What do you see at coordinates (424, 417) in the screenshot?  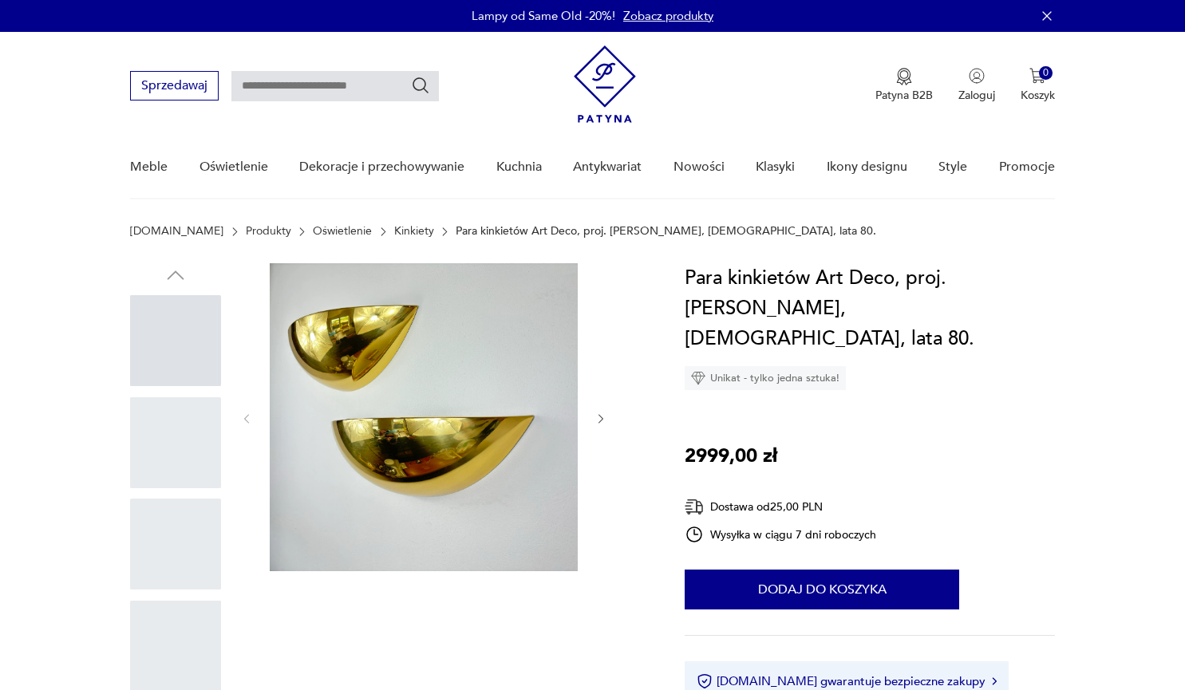 I see `img: Zdjęcie produktu Para kinkietów Art Deco, proj. F. Schulz, Niemcy, lata 80.` at bounding box center [424, 417].